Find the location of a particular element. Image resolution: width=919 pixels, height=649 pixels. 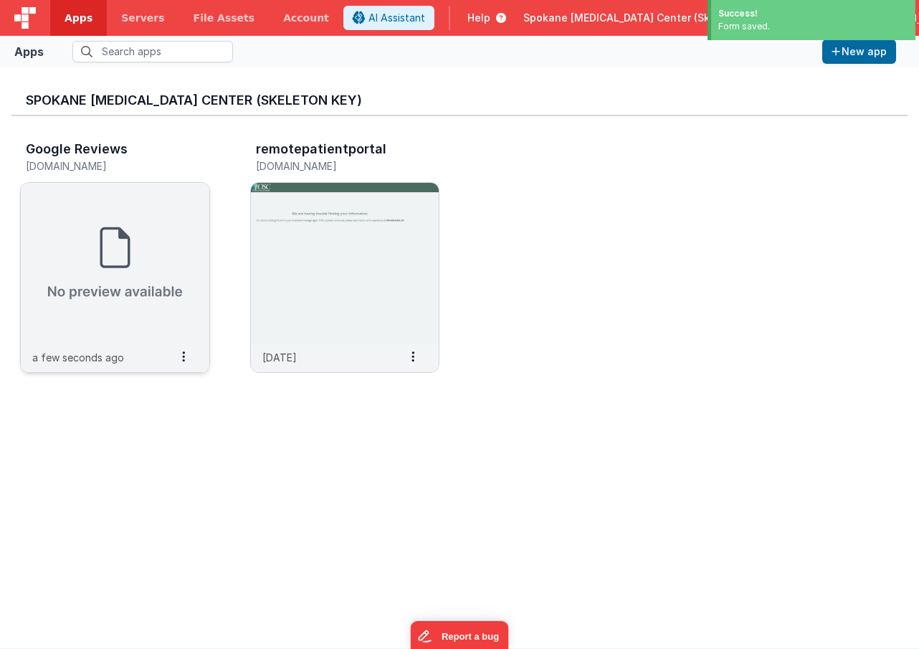

p: a few seconds ago is located at coordinates (78, 357).